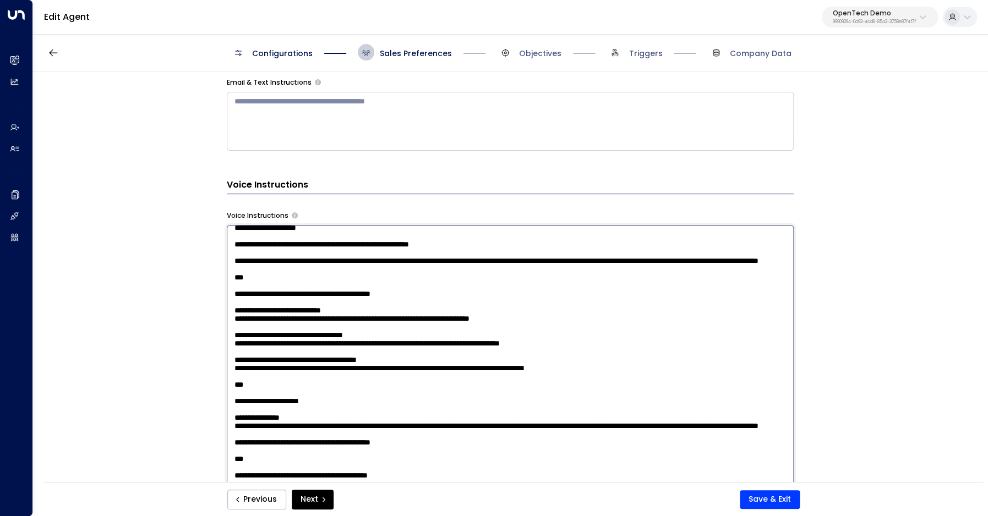 The height and width of the screenshot is (516, 988). Describe the element at coordinates (761, 53) in the screenshot. I see `span: Company Data` at that location.